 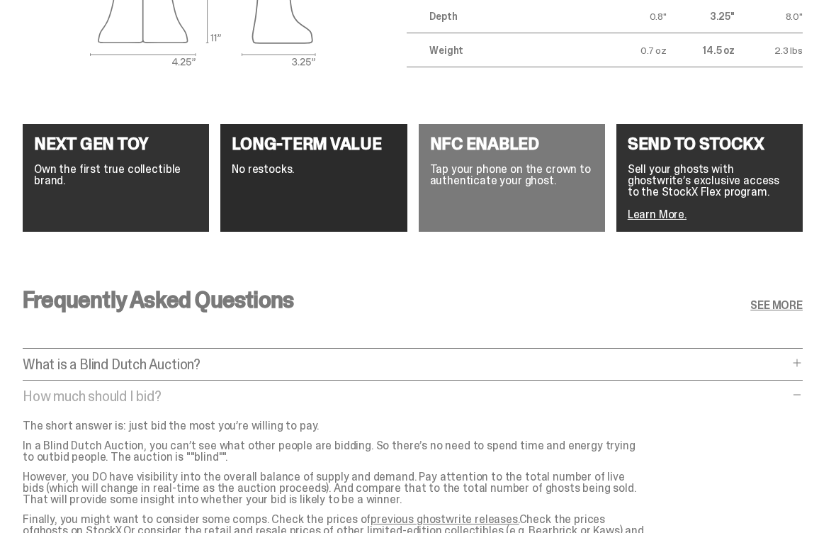 I want to click on td: 2.3 lbs, so click(x=769, y=50).